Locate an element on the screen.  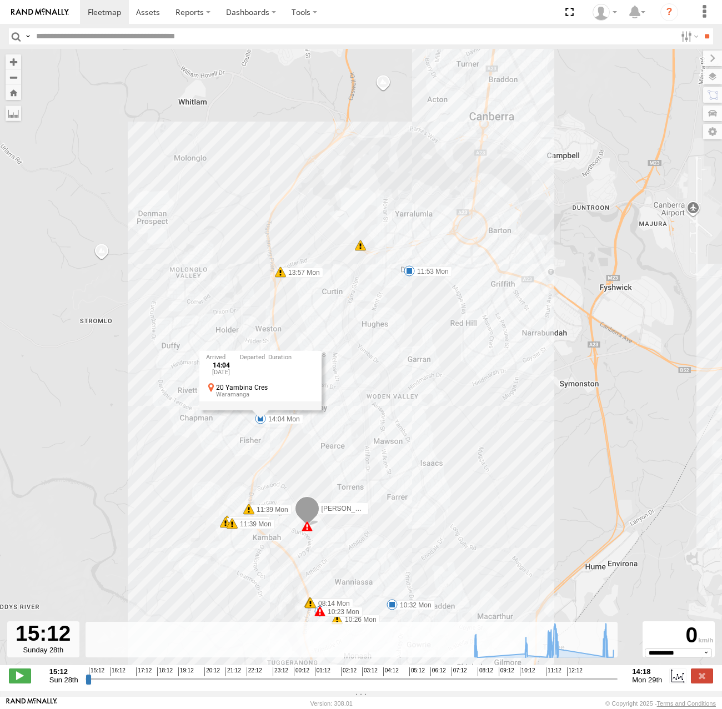
span: 11:12 is located at coordinates (553, 672).